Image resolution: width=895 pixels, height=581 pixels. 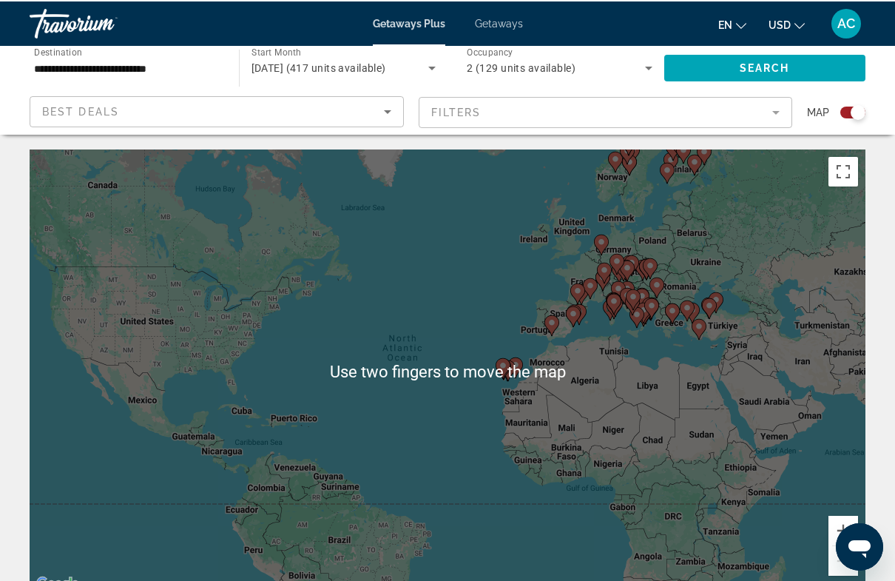 What do you see at coordinates (409, 22) in the screenshot?
I see `a: Getaways Plus` at bounding box center [409, 22].